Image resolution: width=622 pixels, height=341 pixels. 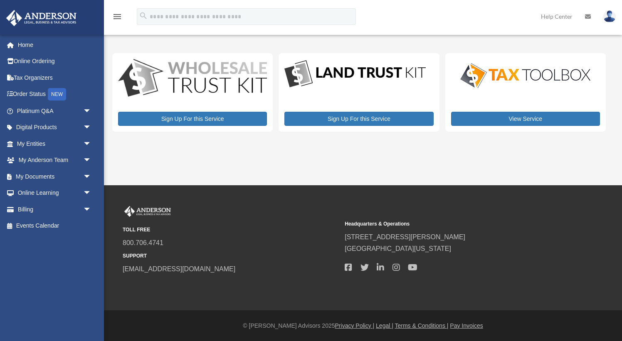 I want to click on a: Platinum Q&Aarrow_drop_down, so click(x=55, y=111).